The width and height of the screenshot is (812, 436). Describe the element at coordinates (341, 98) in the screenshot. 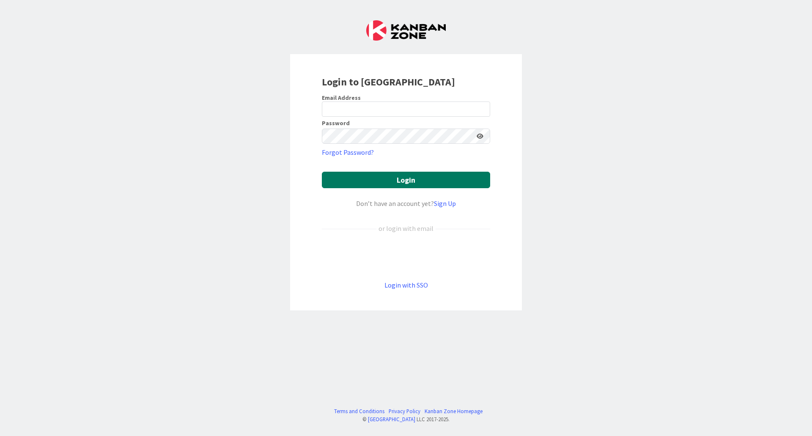

I see `label: Email Address` at that location.